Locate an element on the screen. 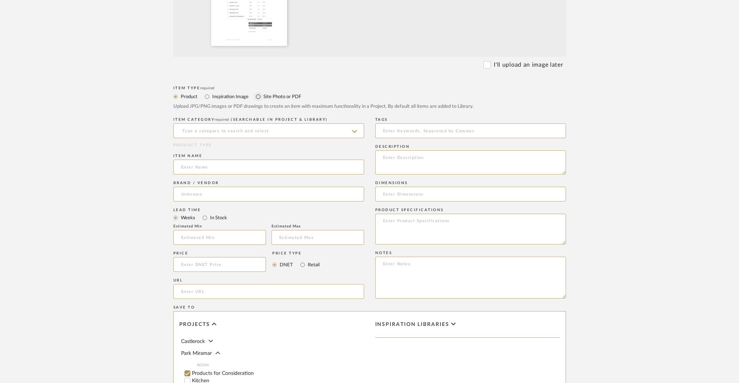 This screenshot has width=739, height=383. span: ROOM is located at coordinates (280, 365).